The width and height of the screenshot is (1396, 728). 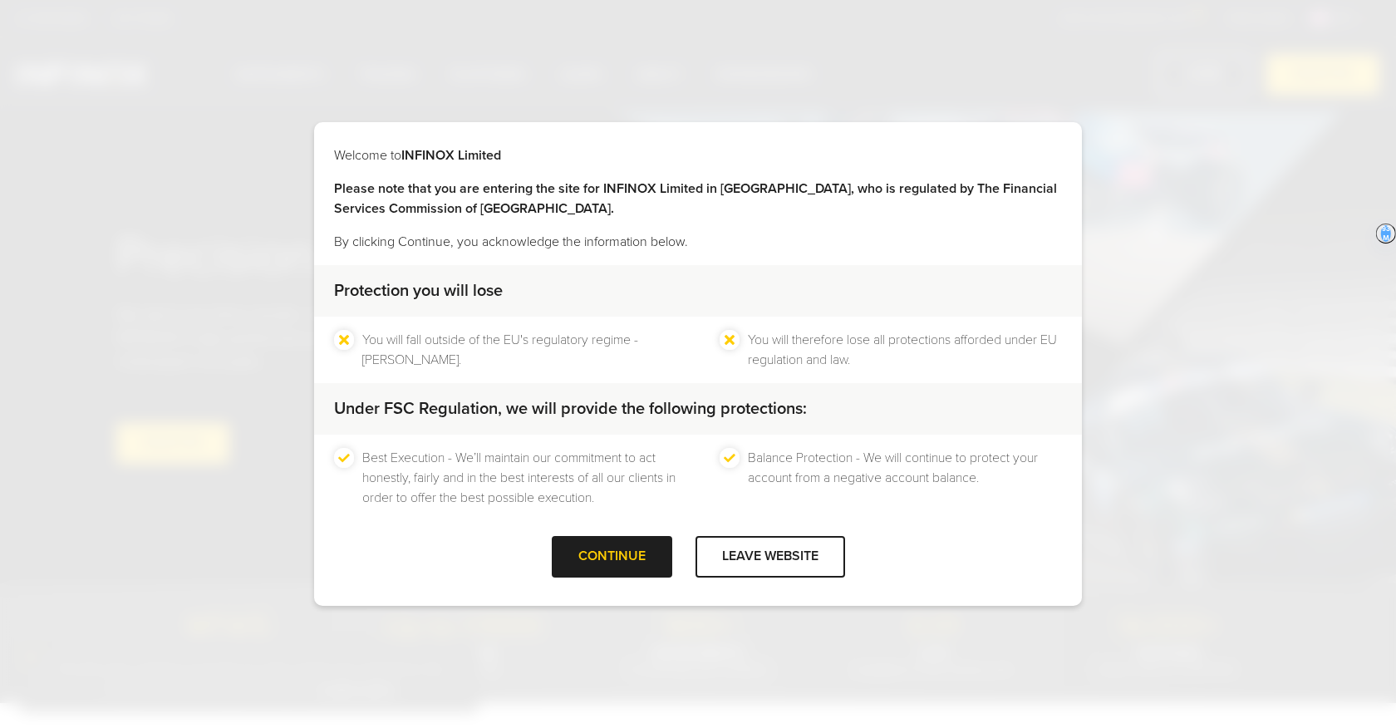 I want to click on p: By clicking Continue, you acknowledge the information below., so click(x=698, y=242).